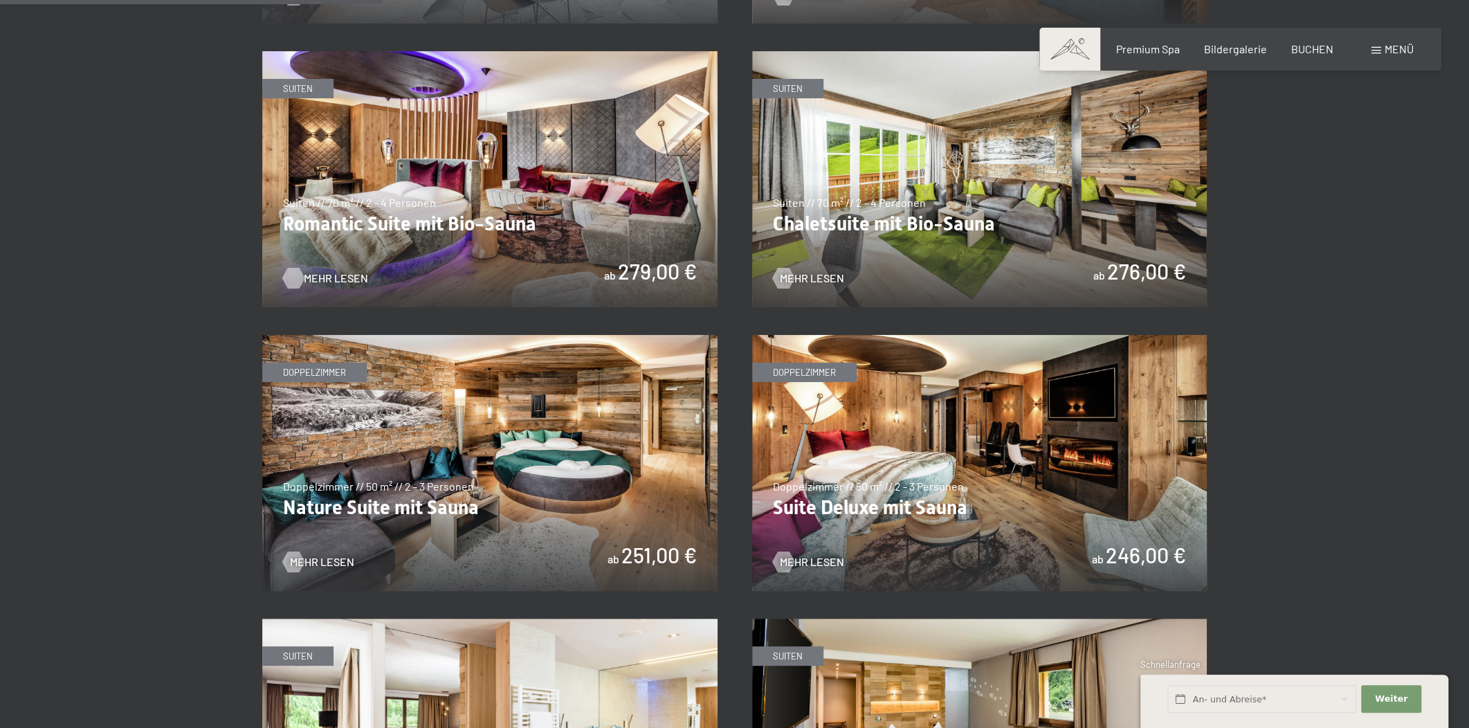 Image resolution: width=1469 pixels, height=728 pixels. What do you see at coordinates (979, 179) in the screenshot?
I see `img: Chaletsuite mit Bio-Sauna` at bounding box center [979, 179].